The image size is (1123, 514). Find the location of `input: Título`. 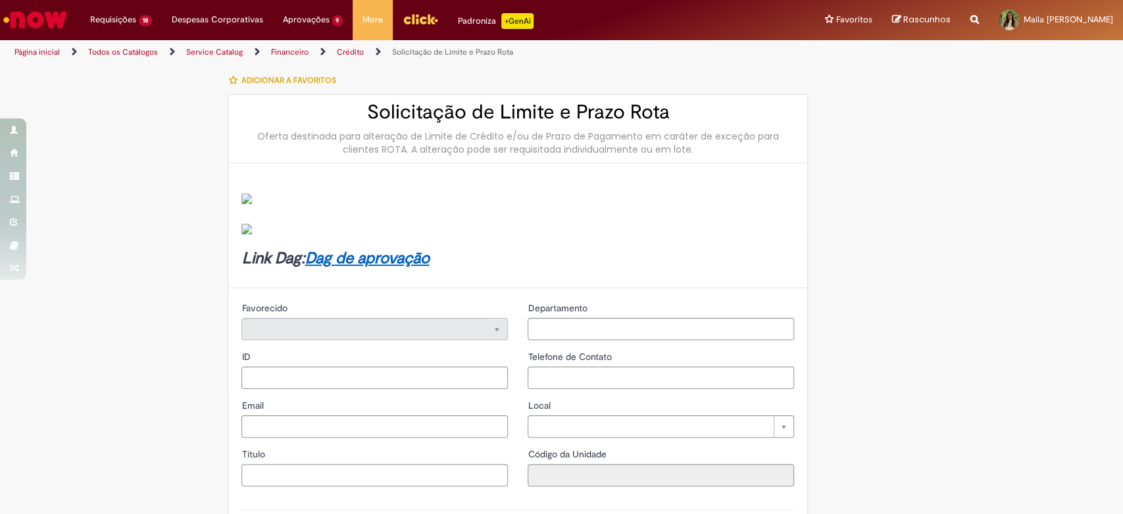

input: Título is located at coordinates (374, 475).